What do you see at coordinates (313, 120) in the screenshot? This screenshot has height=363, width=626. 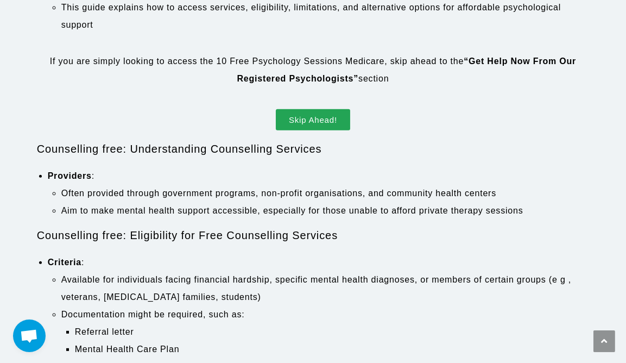 I see `span: Skip Ahead!` at bounding box center [313, 120].